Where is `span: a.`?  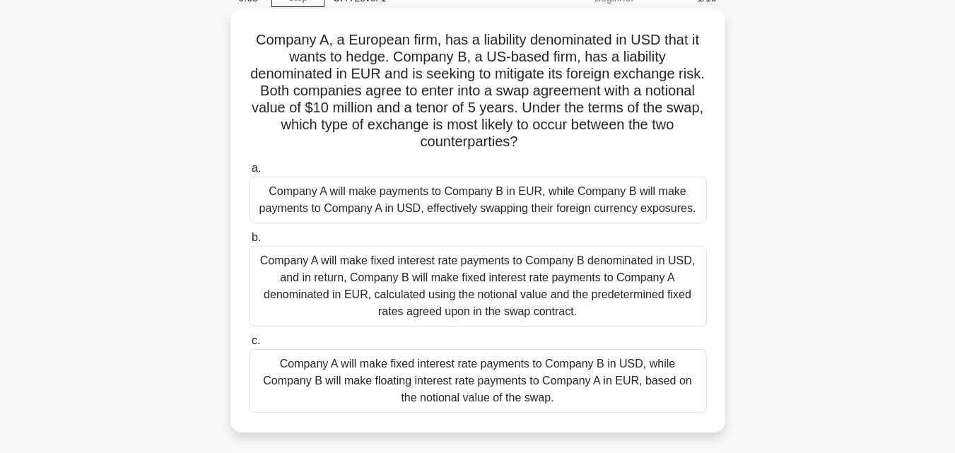 span: a. is located at coordinates (256, 168).